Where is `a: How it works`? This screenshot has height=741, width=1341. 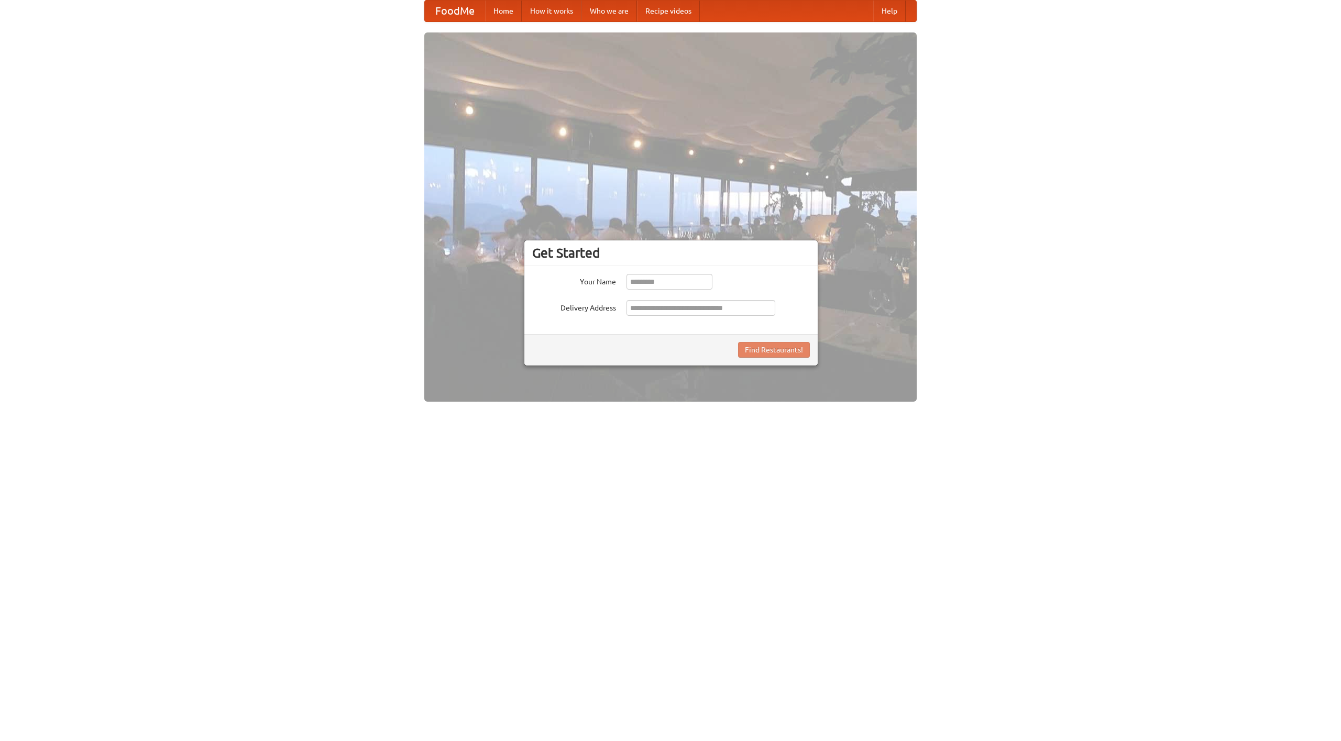
a: How it works is located at coordinates (552, 11).